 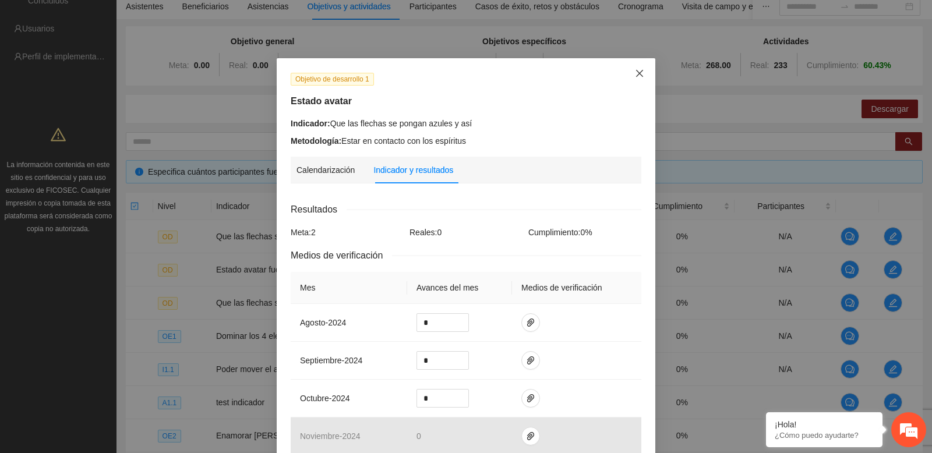 I want to click on div: Chatee con nosotros ahora, so click(x=128, y=67).